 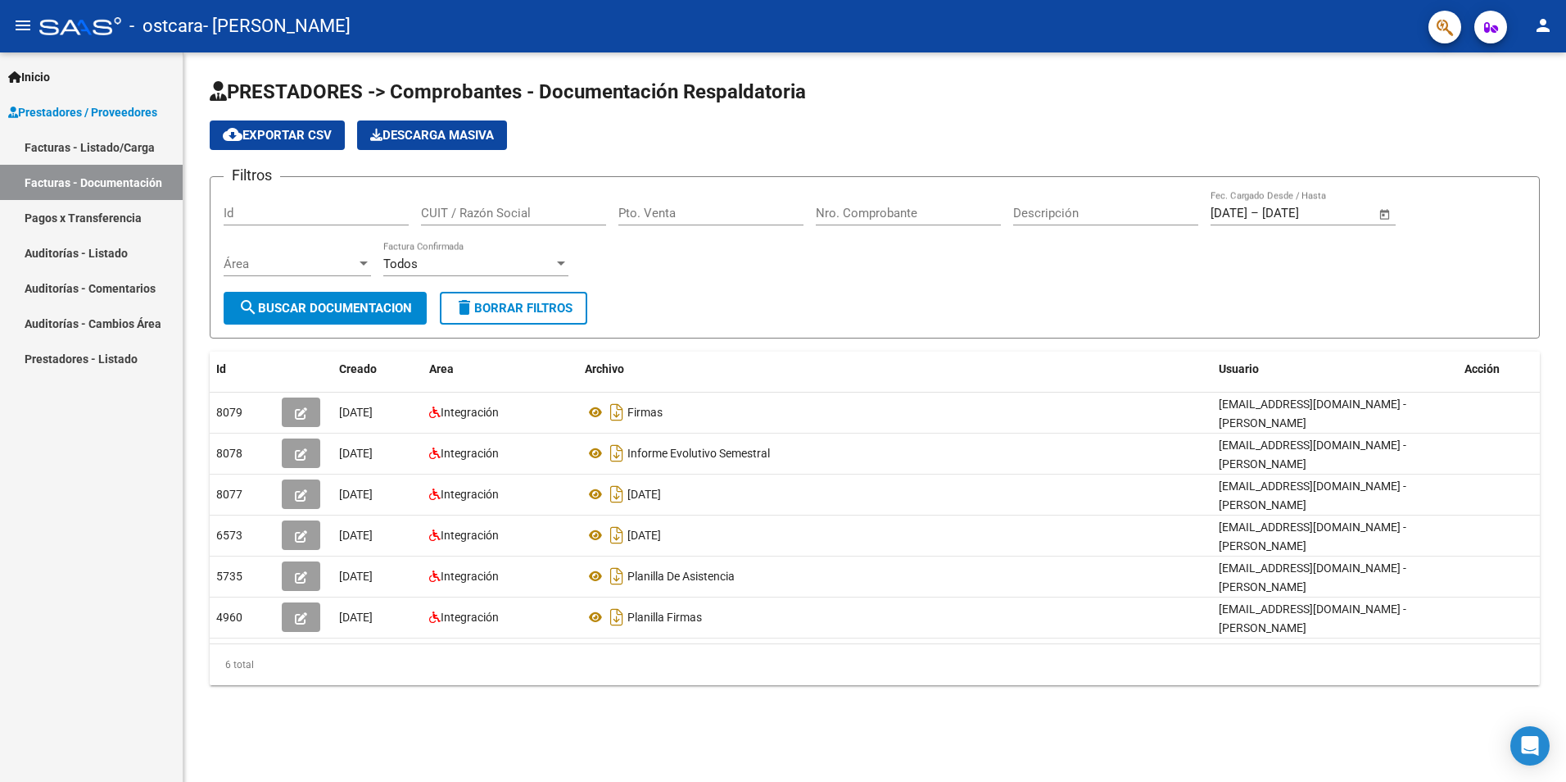 What do you see at coordinates (699, 453) in the screenshot?
I see `span: Informe Evolutivo Semestral` at bounding box center [699, 453].